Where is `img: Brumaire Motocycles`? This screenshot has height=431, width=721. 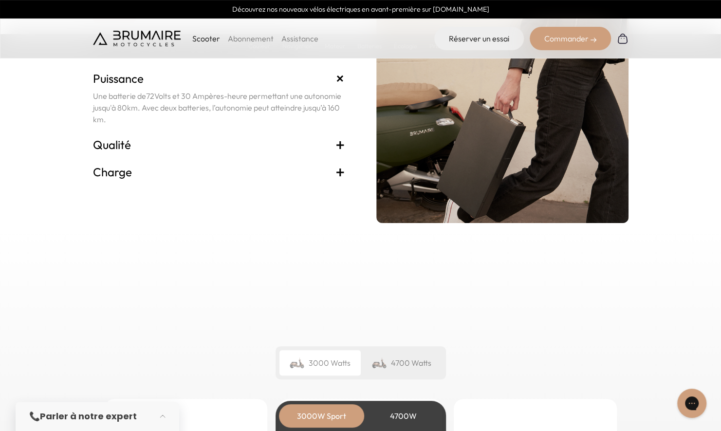
img: Brumaire Motocycles is located at coordinates (137, 38).